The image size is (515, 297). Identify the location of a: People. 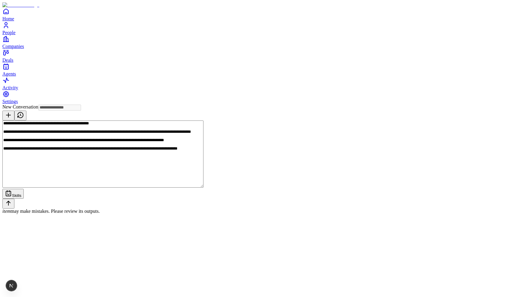
(257, 28).